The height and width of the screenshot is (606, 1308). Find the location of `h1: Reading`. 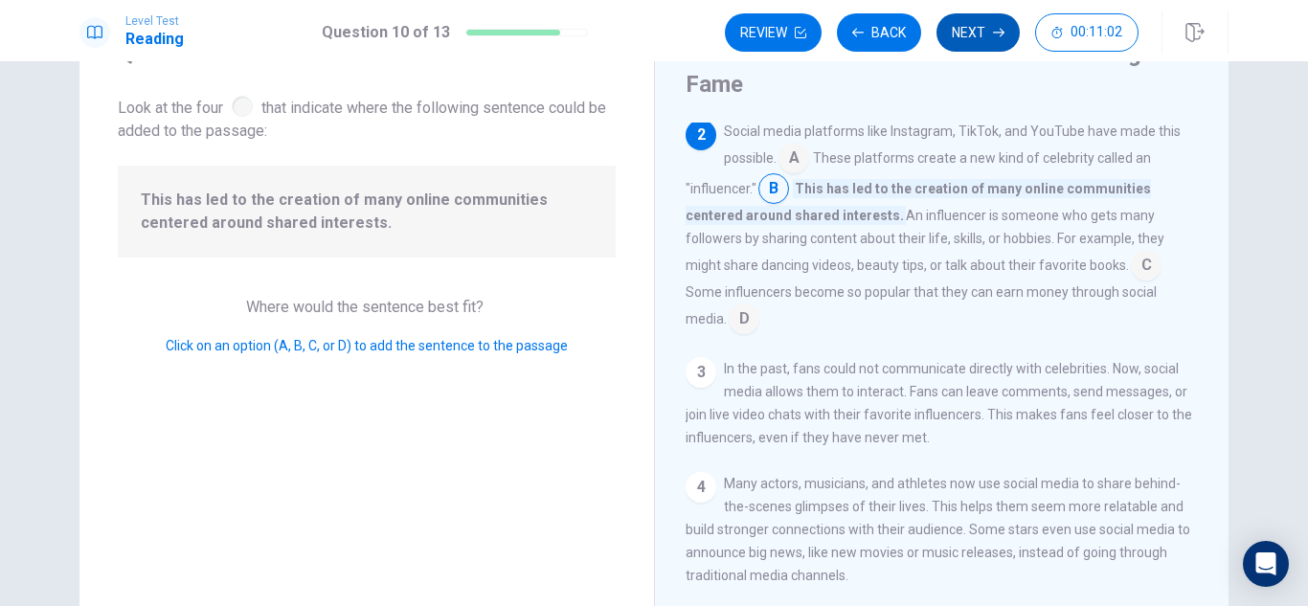

h1: Reading is located at coordinates (154, 39).